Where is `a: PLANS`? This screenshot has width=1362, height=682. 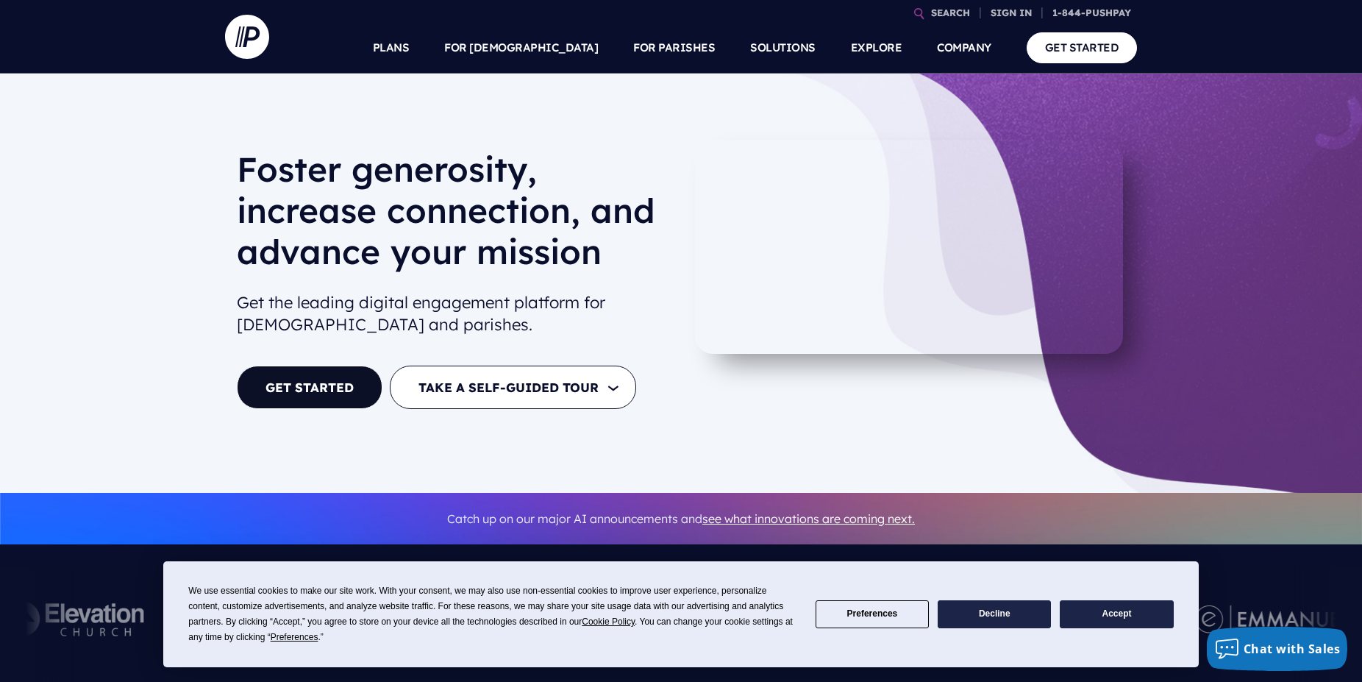
a: PLANS is located at coordinates (391, 48).